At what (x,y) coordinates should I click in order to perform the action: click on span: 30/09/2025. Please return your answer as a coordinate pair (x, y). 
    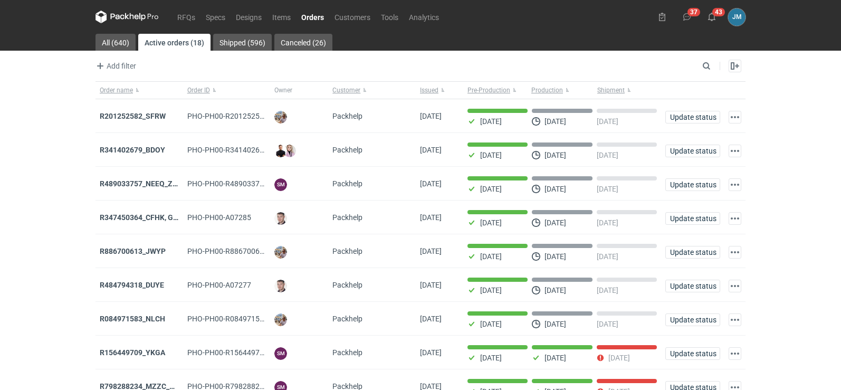
    Looking at the image, I should click on (431, 116).